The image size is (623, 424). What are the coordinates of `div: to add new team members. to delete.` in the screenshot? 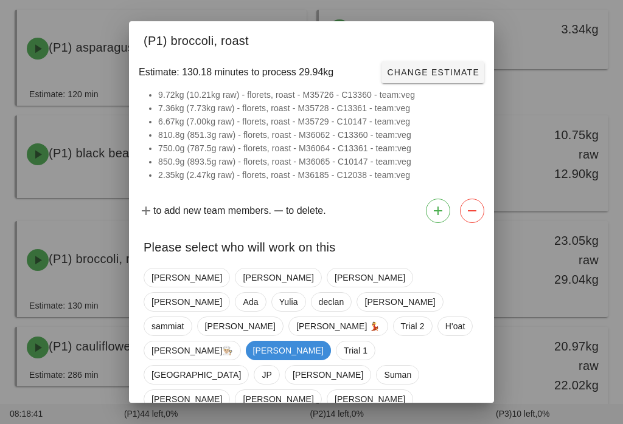 It's located at (311, 211).